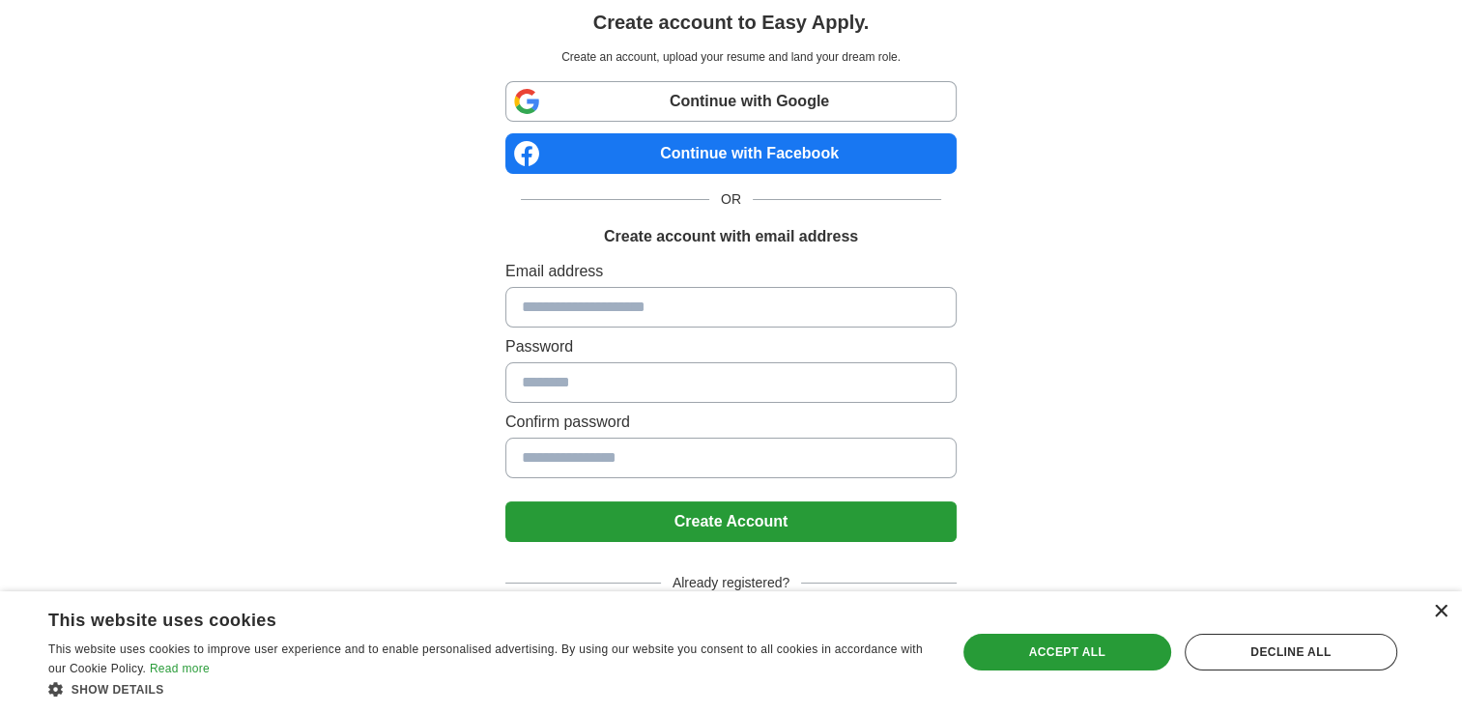 This screenshot has width=1462, height=713. Describe the element at coordinates (180, 669) in the screenshot. I see `a: Read more, opens a new window` at that location.